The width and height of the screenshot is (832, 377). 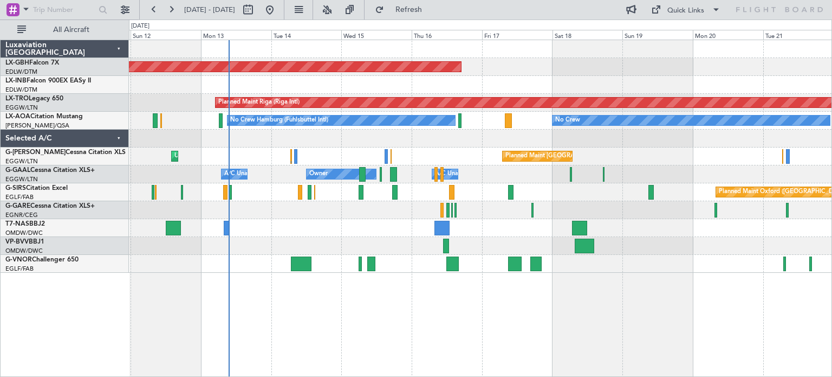 I want to click on input: Trip Number, so click(x=64, y=10).